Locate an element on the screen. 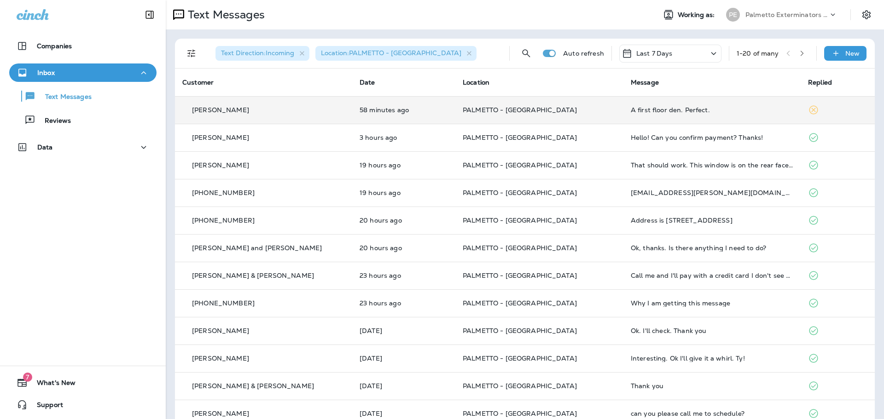  div: 1 - 20 of many is located at coordinates (757, 53).